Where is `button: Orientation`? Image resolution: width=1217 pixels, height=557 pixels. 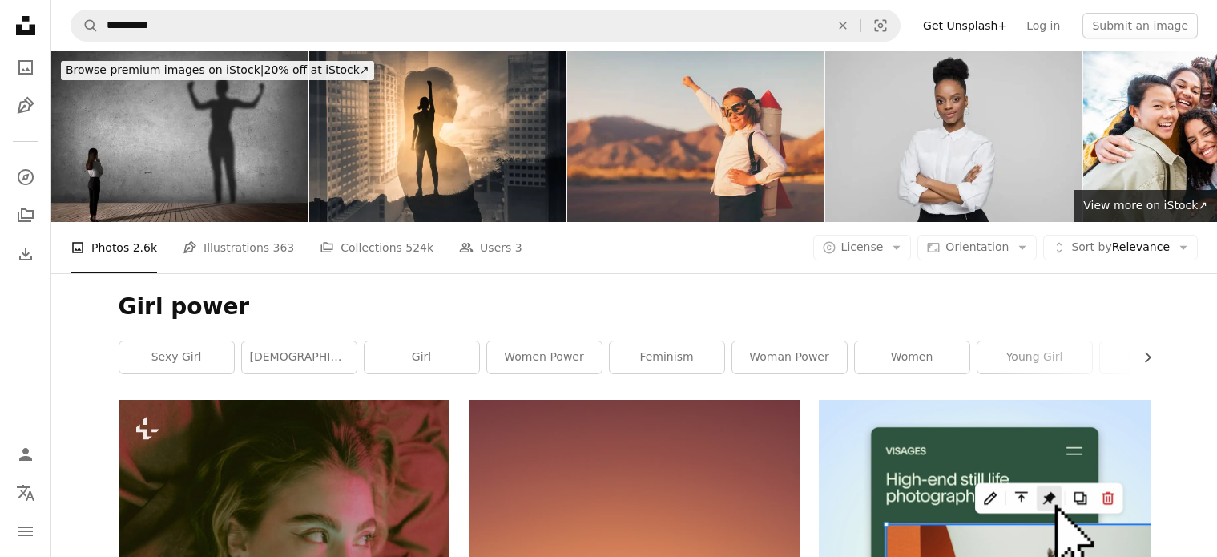 button: Orientation is located at coordinates (977, 248).